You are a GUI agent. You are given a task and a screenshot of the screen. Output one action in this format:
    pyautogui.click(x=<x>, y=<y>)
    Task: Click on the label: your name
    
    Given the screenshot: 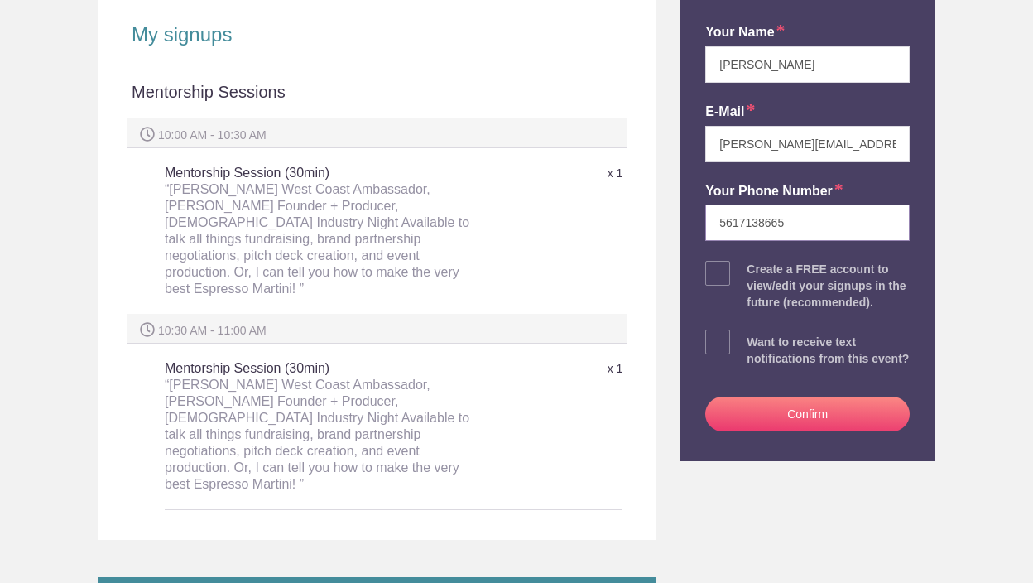 What is the action you would take?
    pyautogui.click(x=745, y=32)
    